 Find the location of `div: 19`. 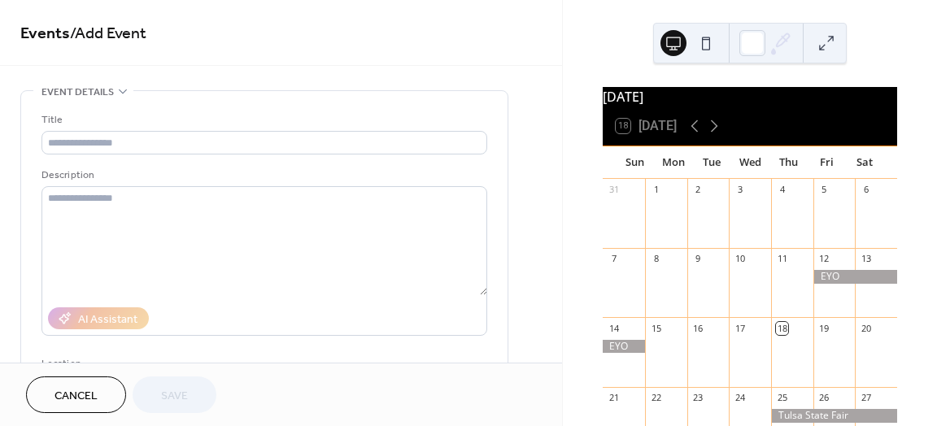

div: 19 is located at coordinates (824, 328).